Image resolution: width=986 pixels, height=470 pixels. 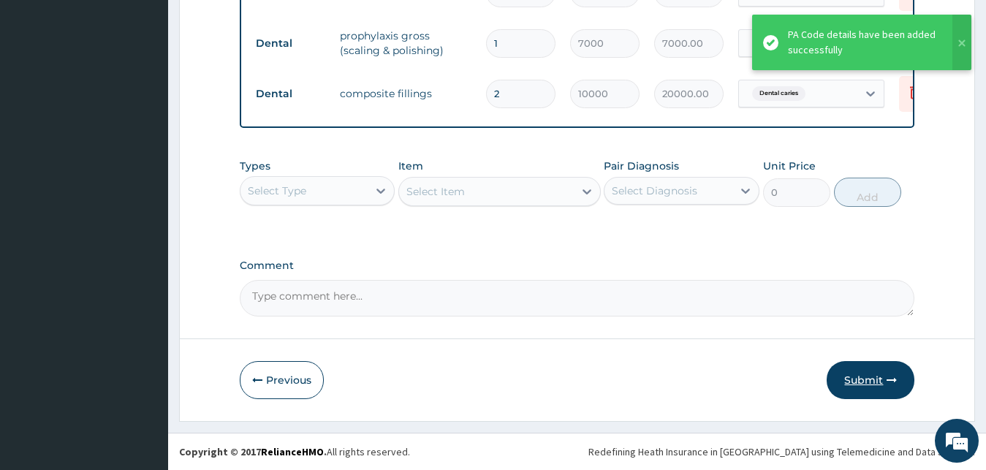 What do you see at coordinates (143, 216) in the screenshot?
I see `span: We're online!` at bounding box center [143, 216].